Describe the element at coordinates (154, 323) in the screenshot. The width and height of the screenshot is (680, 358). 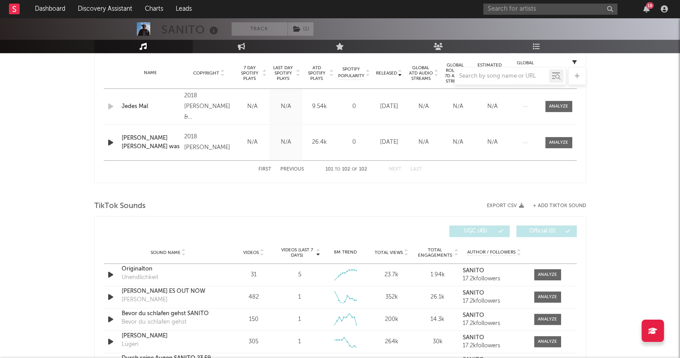
I see `div: Bevor du schlafen gehst` at that location.